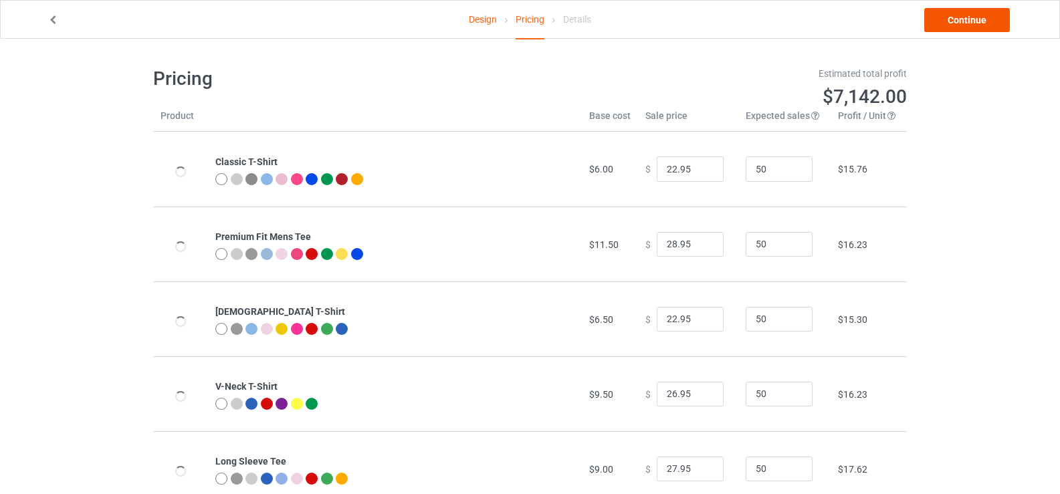  I want to click on span: $6.00, so click(601, 169).